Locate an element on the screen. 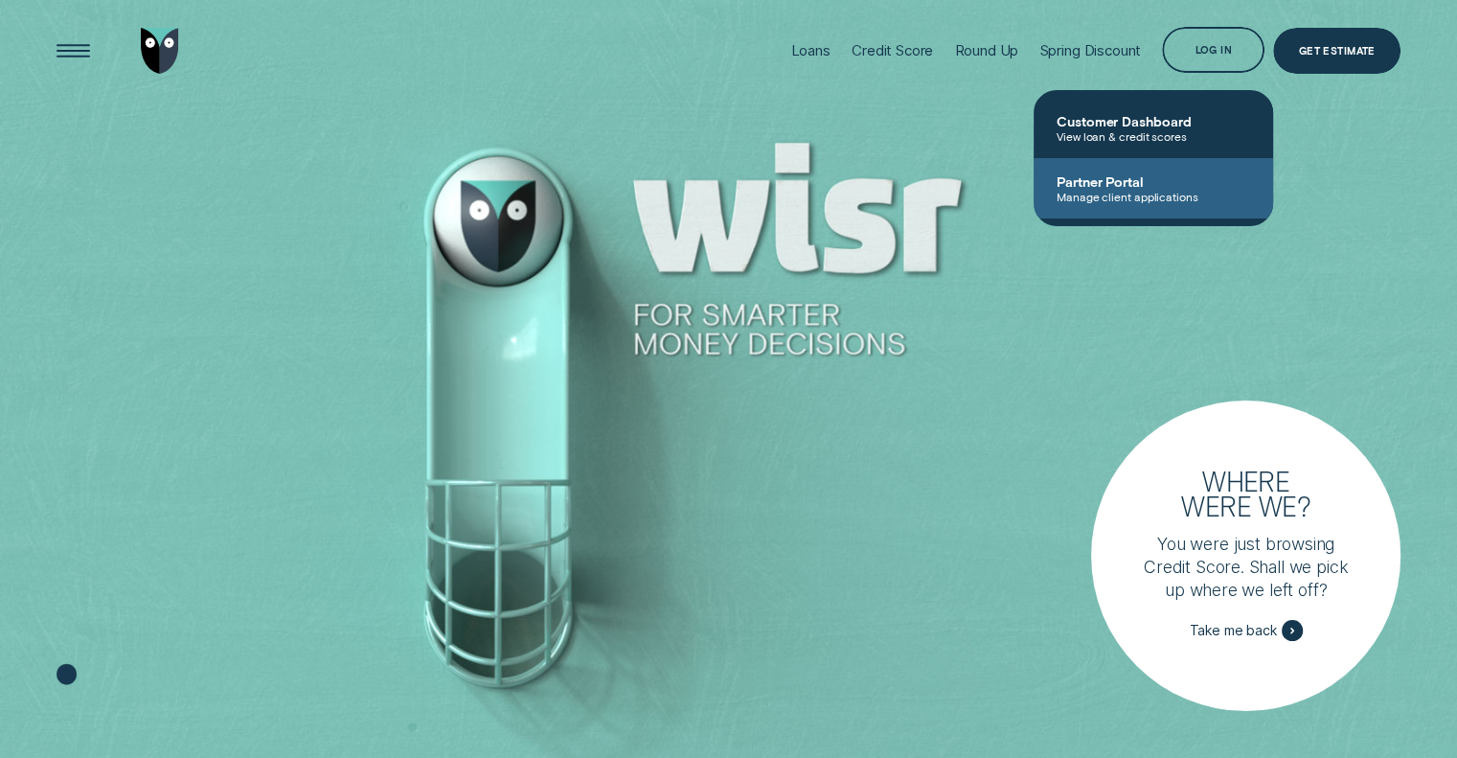 The height and width of the screenshot is (758, 1457). div: Loans is located at coordinates (811, 50).